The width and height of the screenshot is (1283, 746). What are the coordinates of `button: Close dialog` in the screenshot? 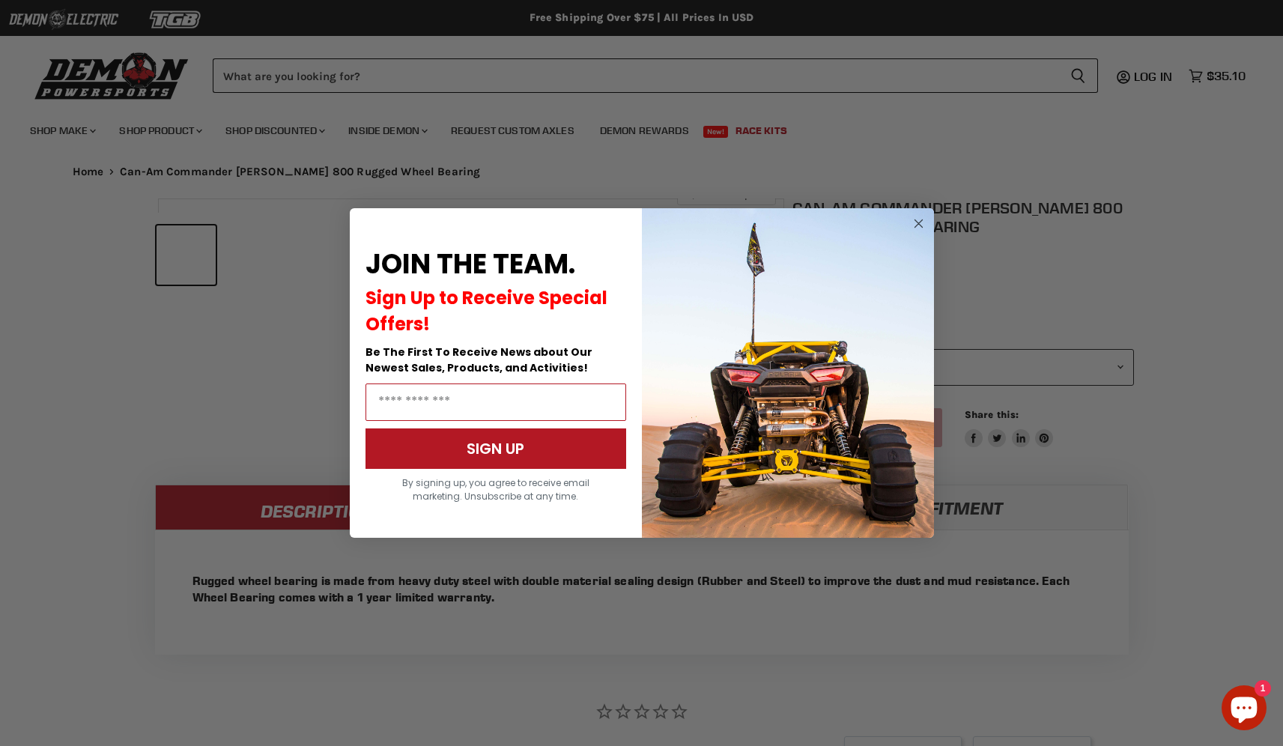 It's located at (918, 223).